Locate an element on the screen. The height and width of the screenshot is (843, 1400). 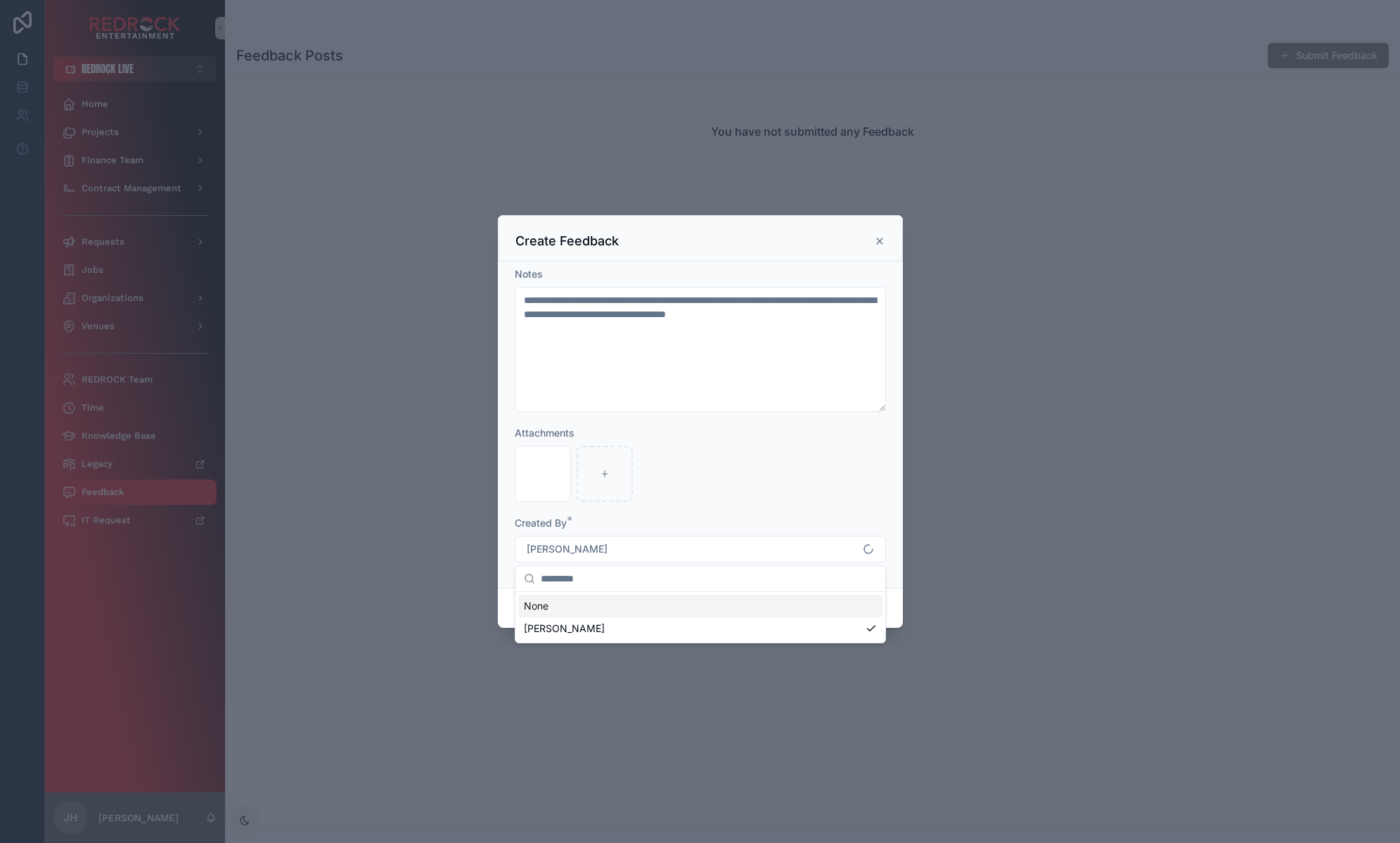
span: Created By is located at coordinates (541, 523).